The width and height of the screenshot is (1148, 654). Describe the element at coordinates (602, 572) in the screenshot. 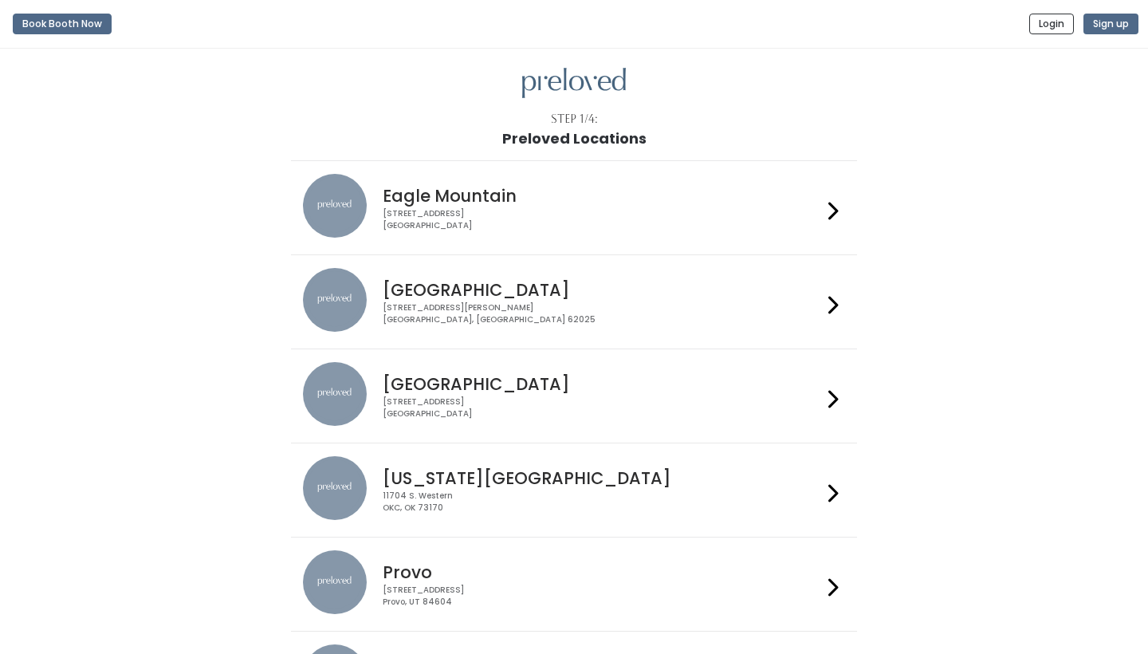

I see `h4: Provo` at that location.